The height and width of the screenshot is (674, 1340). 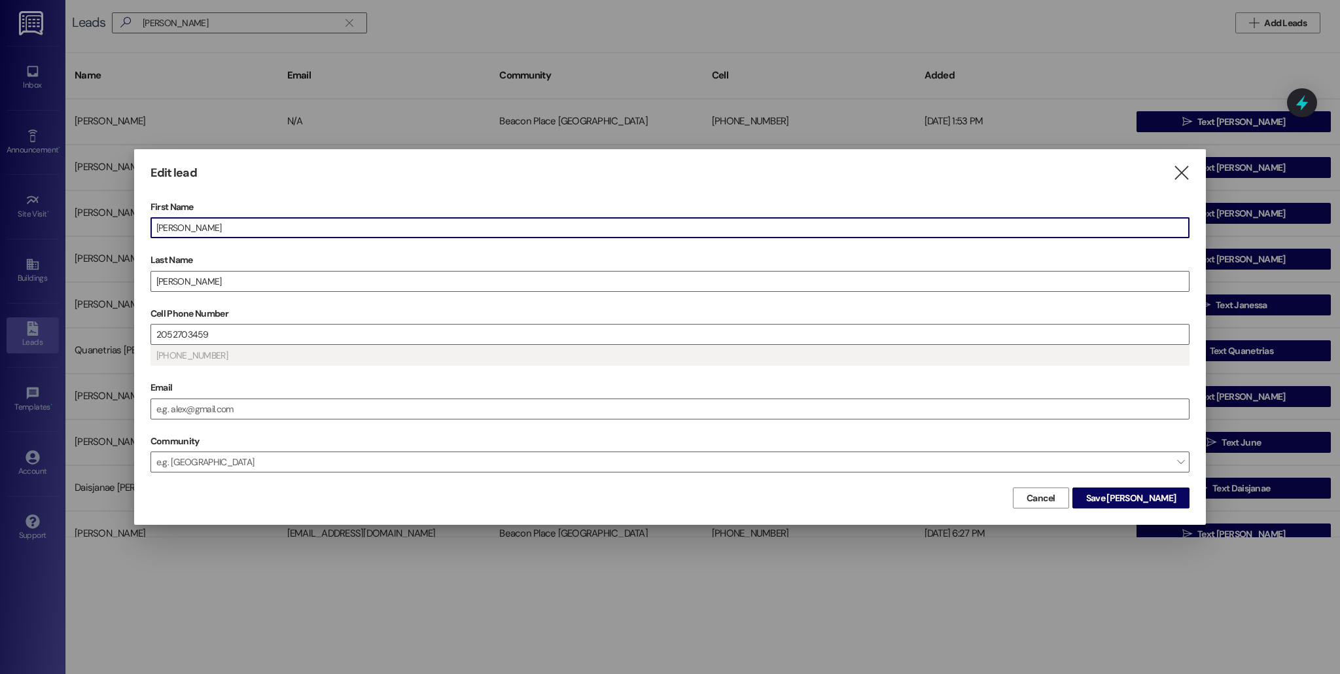 What do you see at coordinates (173, 173) in the screenshot?
I see `h3: Edit lead` at bounding box center [173, 173].